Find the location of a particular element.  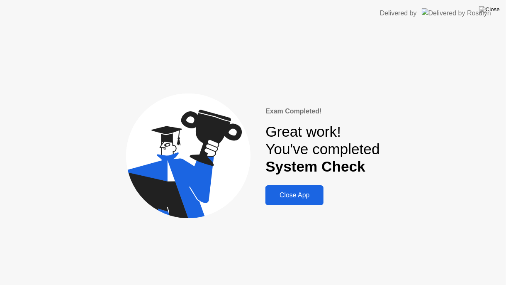

button: go back is located at coordinates (13, 11).